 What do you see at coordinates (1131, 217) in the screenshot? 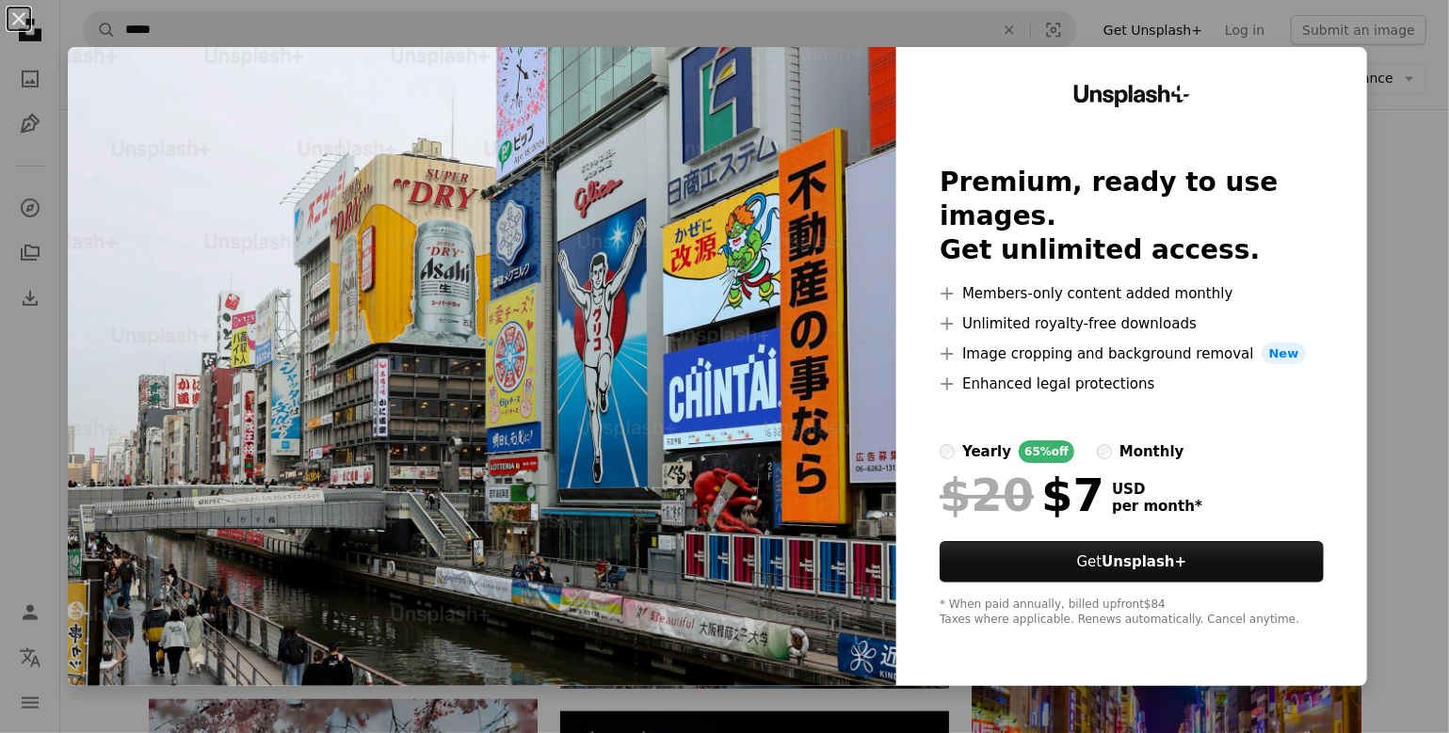
I see `h2: Premium, ready to use images. Get unlimited access.` at bounding box center [1131, 217].